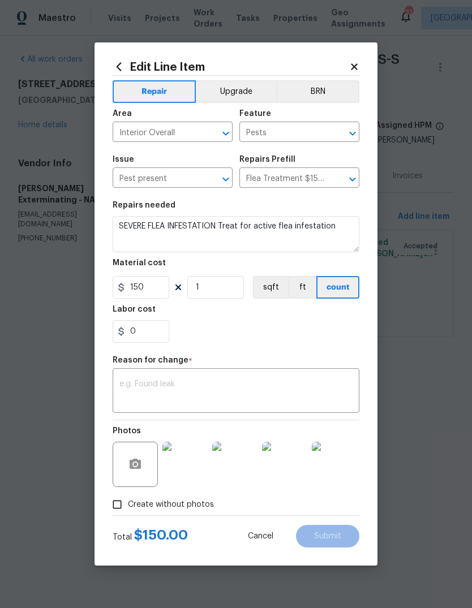  I want to click on h5: Repairs Prefill, so click(267, 160).